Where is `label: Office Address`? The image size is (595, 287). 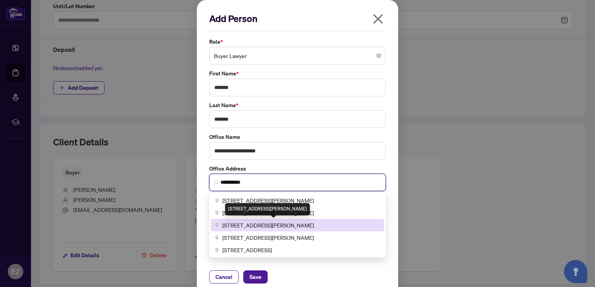
label: Office Address is located at coordinates (297, 169).